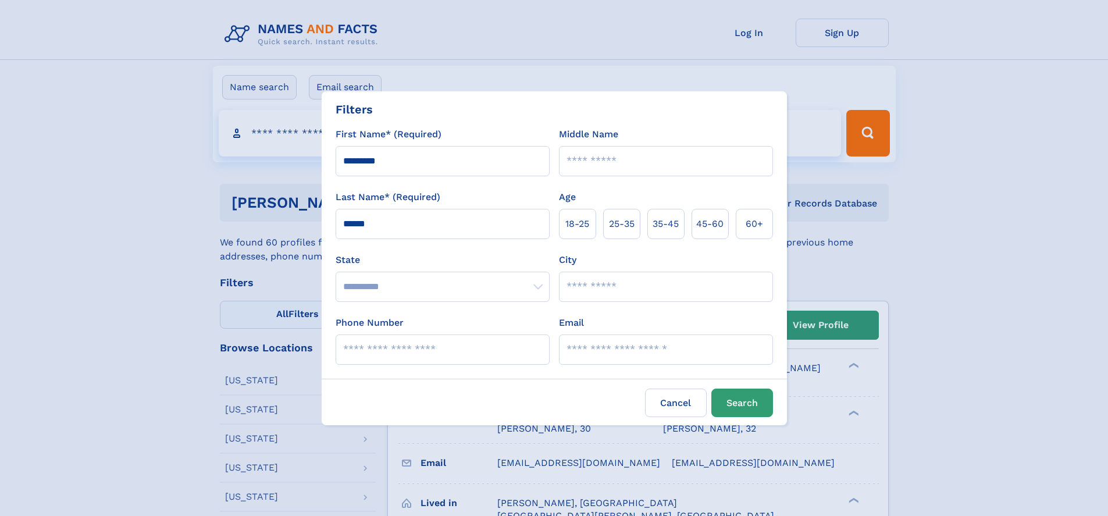 This screenshot has width=1108, height=516. I want to click on span: 18‑25, so click(577, 224).